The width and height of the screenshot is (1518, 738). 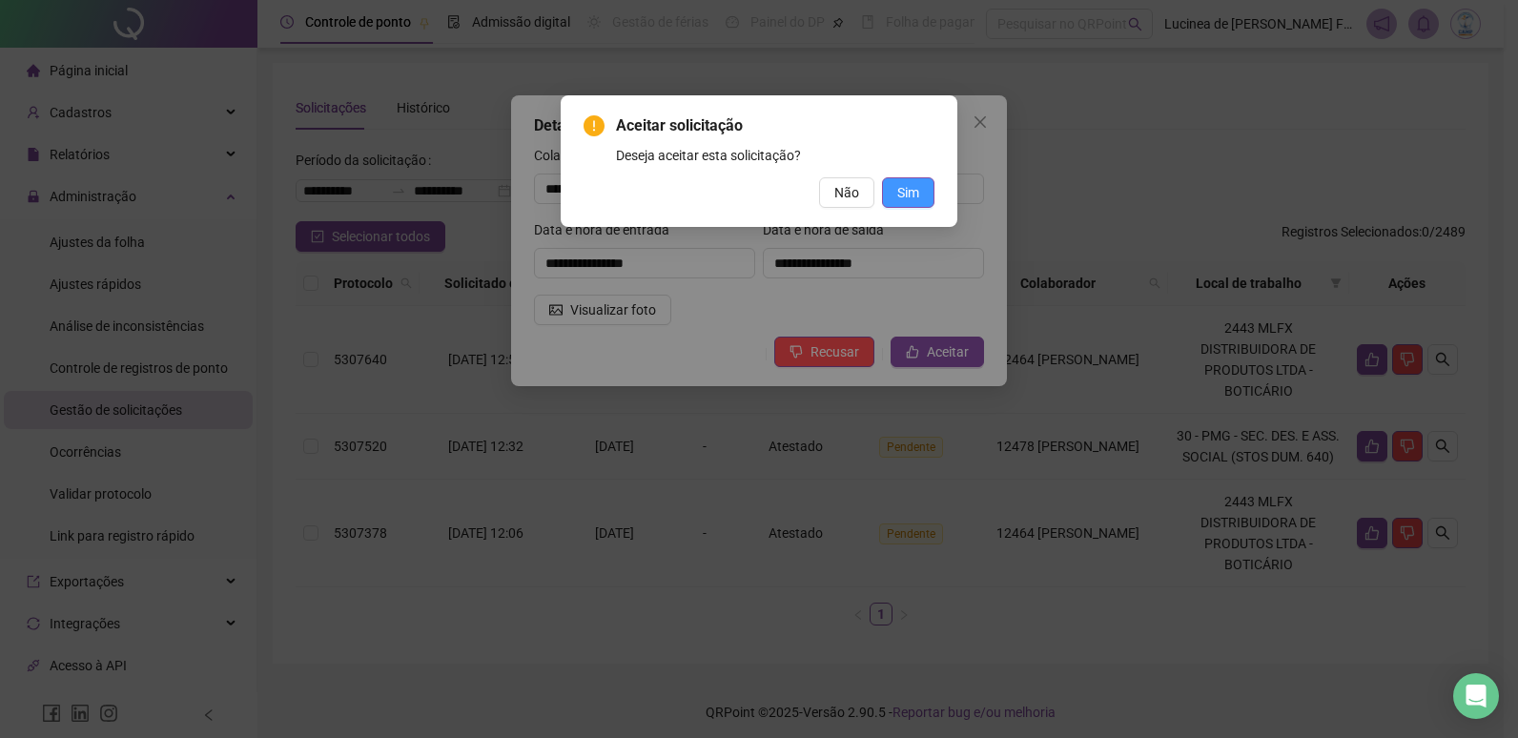 What do you see at coordinates (594, 126) in the screenshot?
I see `span: exclamation-circle` at bounding box center [594, 126].